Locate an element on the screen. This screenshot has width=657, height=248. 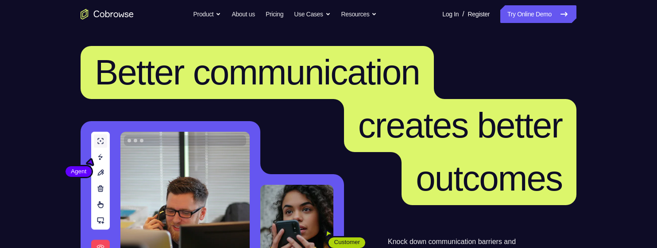
a: Register is located at coordinates (479, 14).